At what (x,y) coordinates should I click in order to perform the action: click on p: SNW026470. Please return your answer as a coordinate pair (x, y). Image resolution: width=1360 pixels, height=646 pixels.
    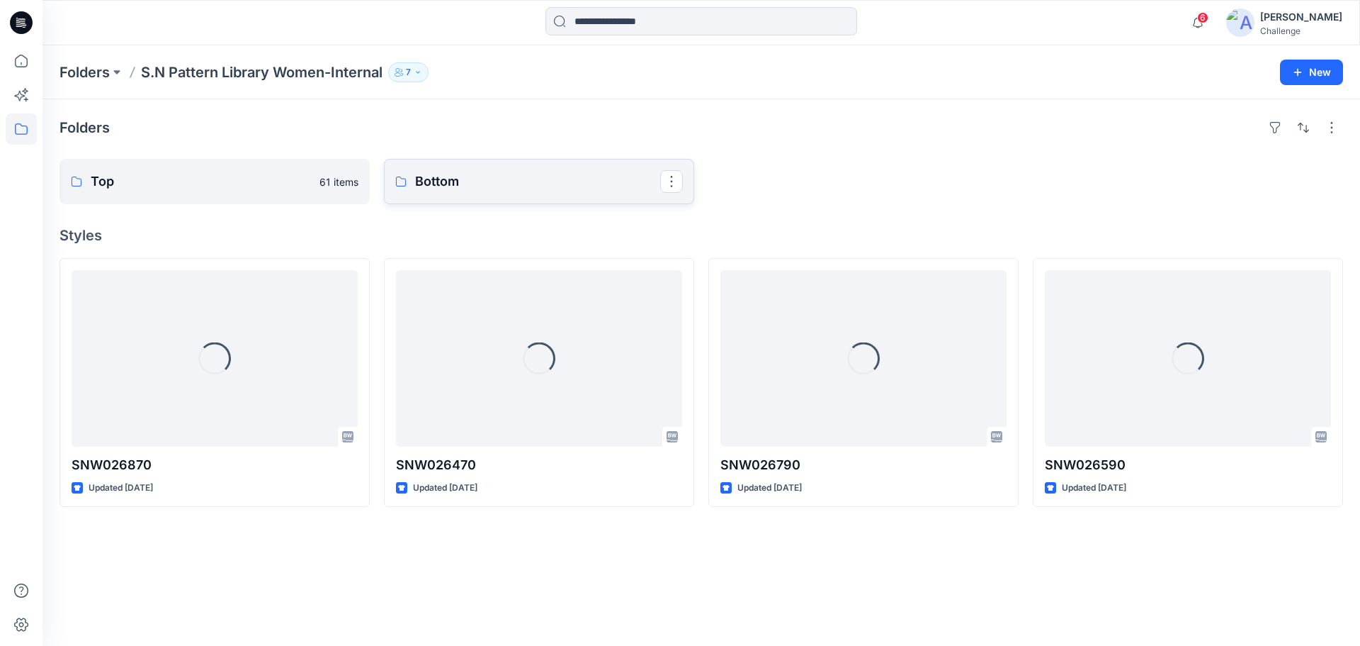
    Looking at the image, I should click on (539, 465).